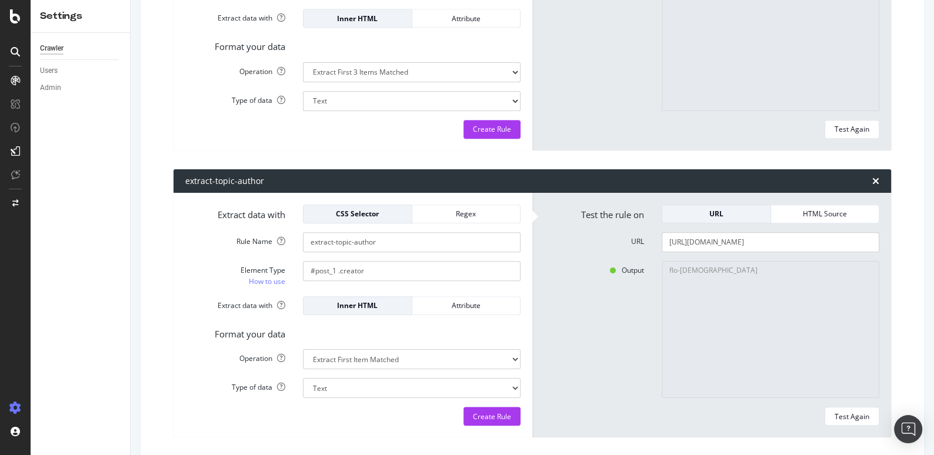 Image resolution: width=934 pixels, height=455 pixels. Describe the element at coordinates (876, 181) in the screenshot. I see `div: times` at that location.